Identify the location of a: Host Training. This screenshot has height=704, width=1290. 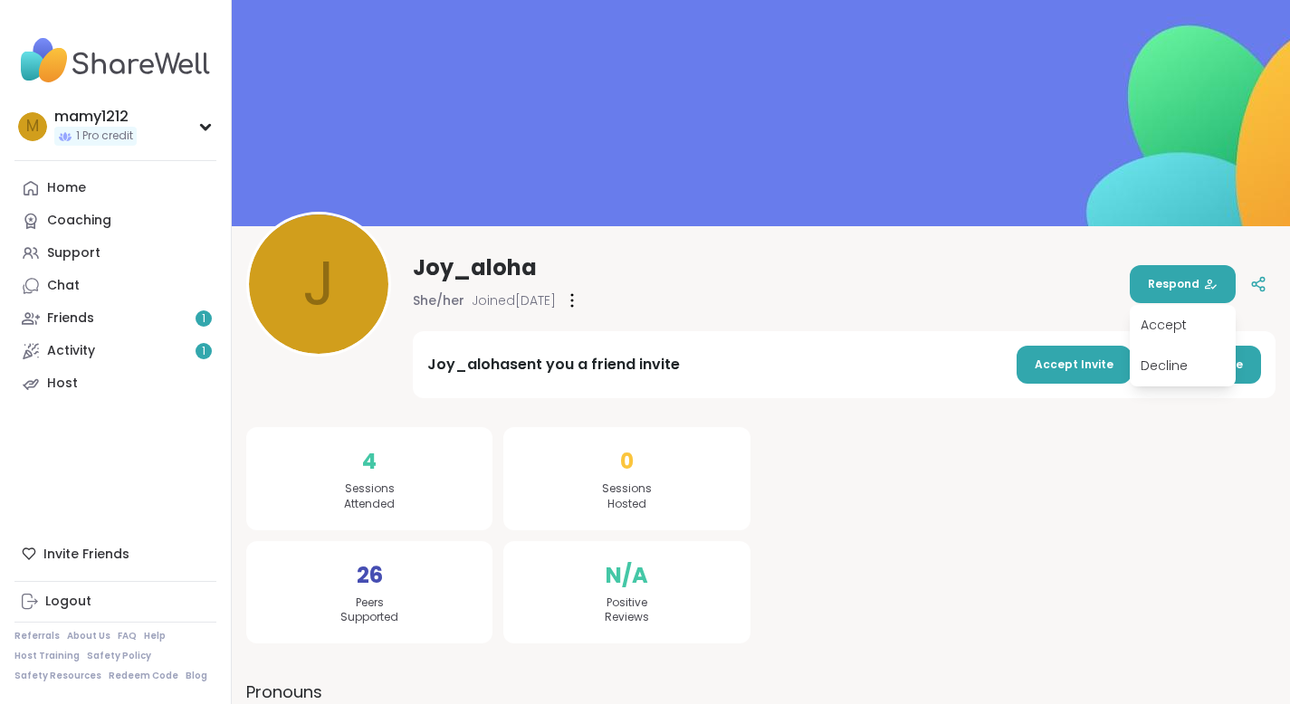
(47, 656).